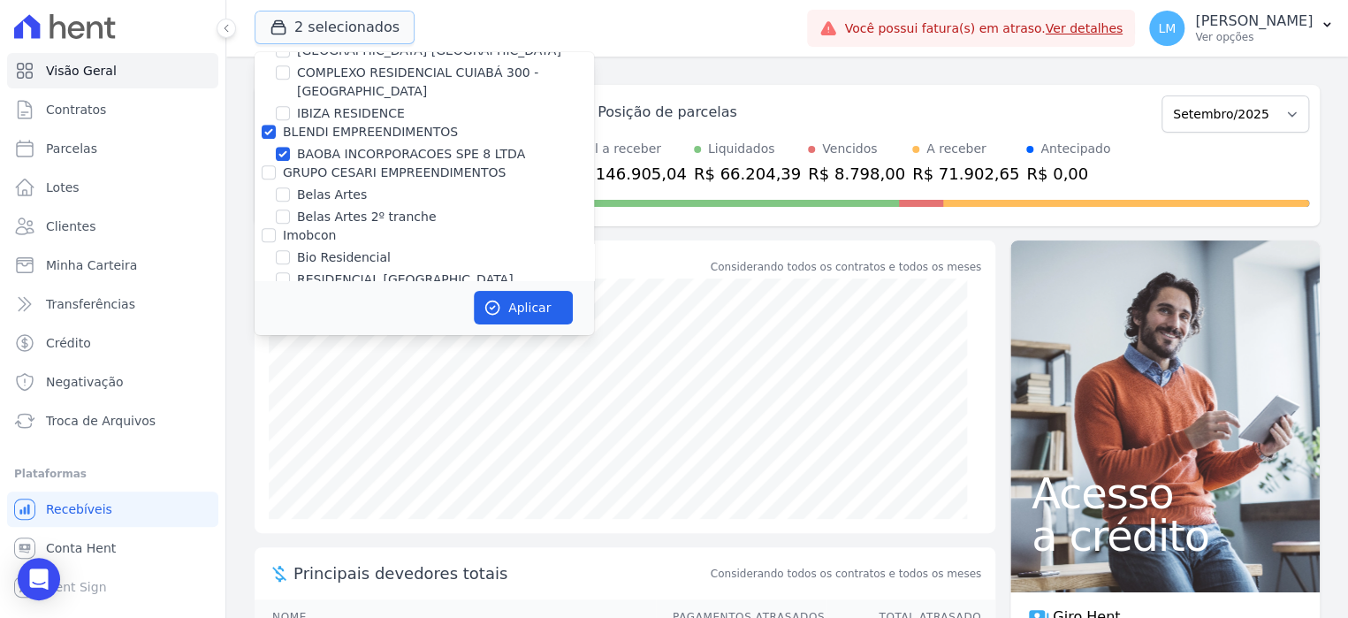  What do you see at coordinates (1074, 148) in the screenshot?
I see `div: Antecipado` at bounding box center [1074, 148].